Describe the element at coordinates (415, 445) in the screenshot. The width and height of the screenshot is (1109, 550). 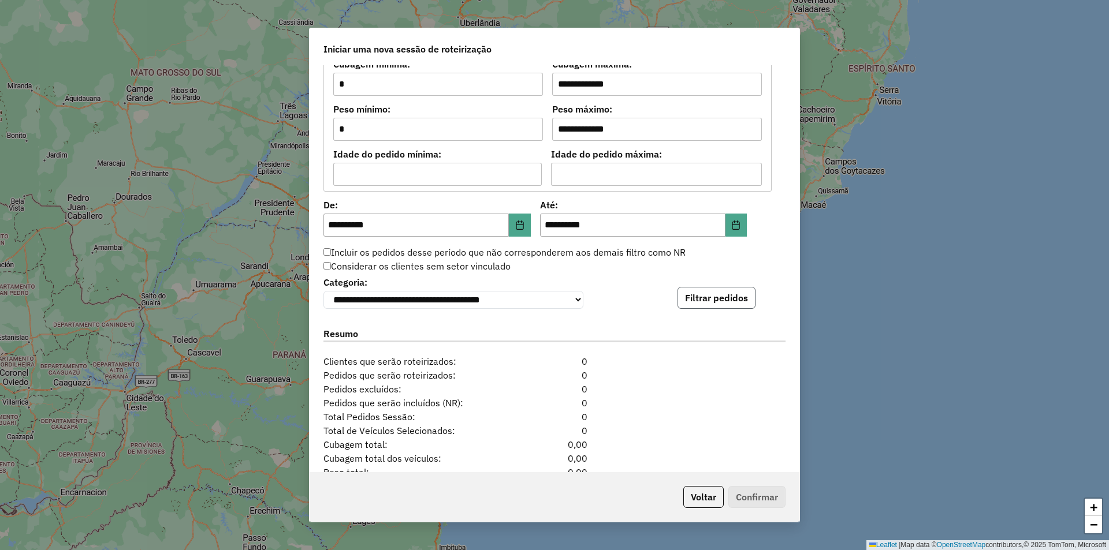
I see `span: Cubagem total:` at that location.